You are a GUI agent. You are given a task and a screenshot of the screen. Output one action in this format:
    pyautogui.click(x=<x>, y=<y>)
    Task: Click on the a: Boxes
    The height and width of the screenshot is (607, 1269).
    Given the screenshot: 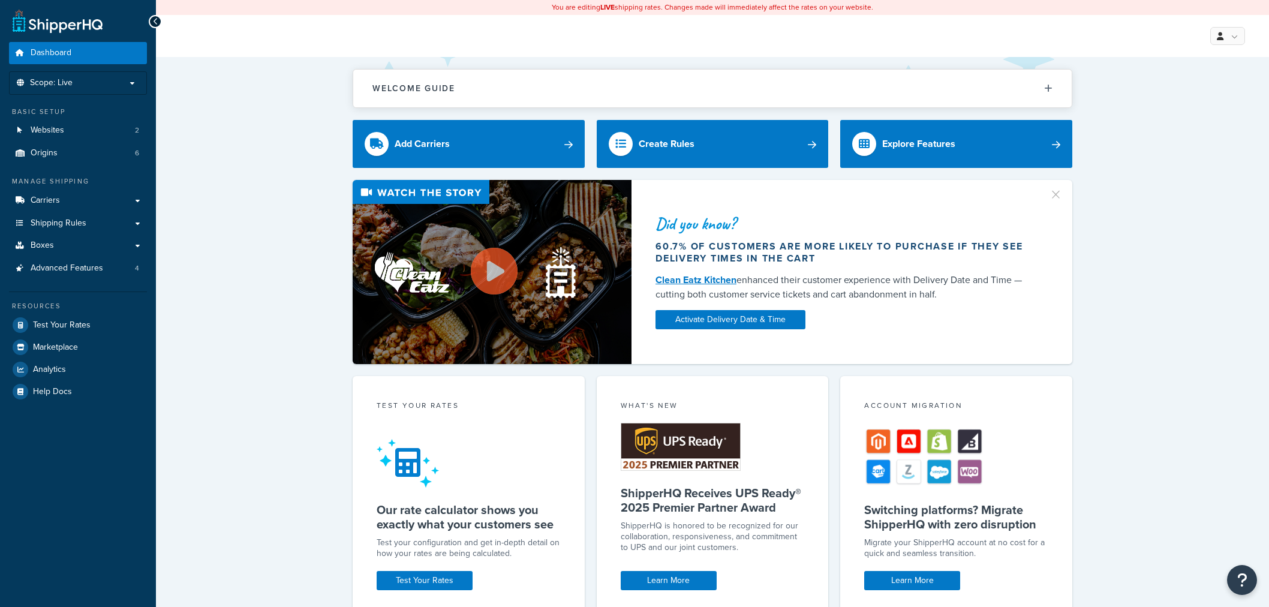 What is the action you would take?
    pyautogui.click(x=78, y=245)
    